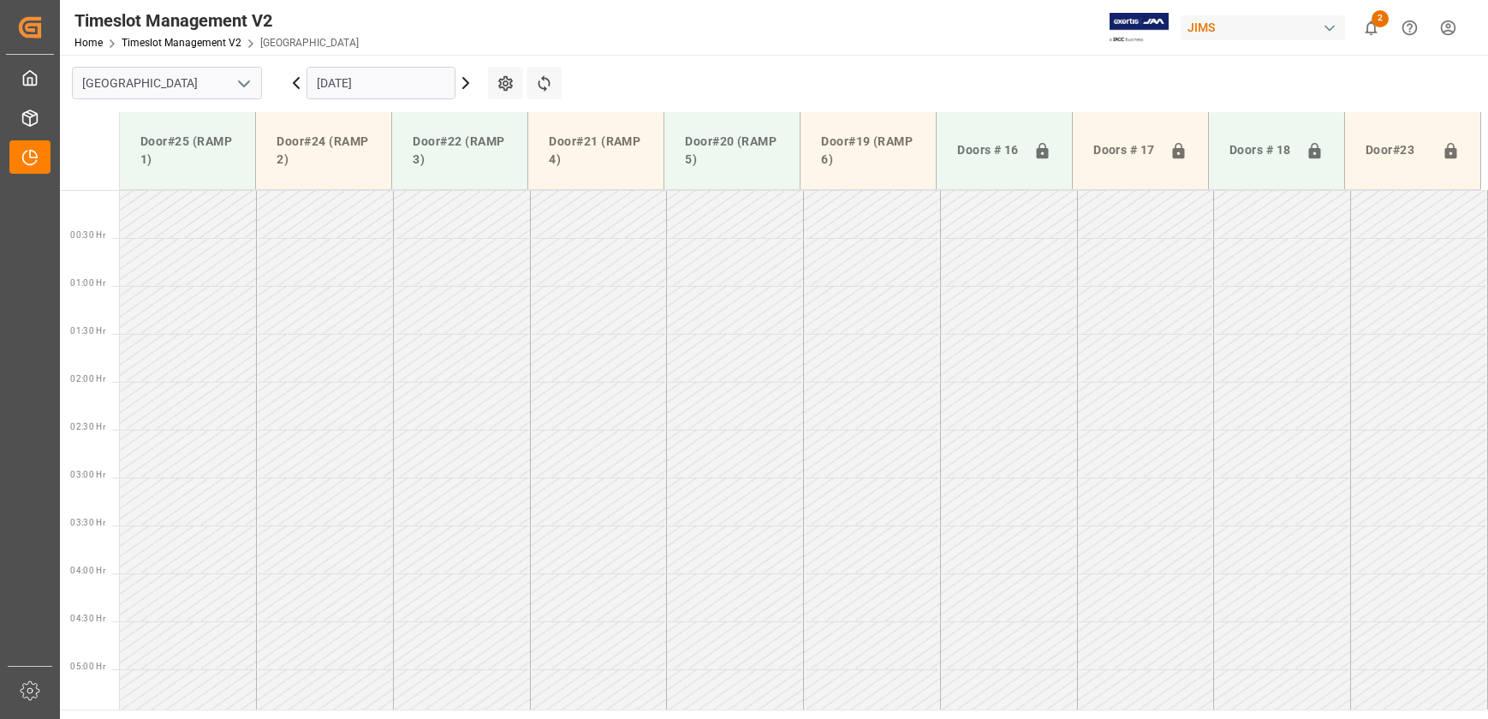 This screenshot has height=719, width=1488. I want to click on div: Door#22 (RAMP 3), so click(460, 151).